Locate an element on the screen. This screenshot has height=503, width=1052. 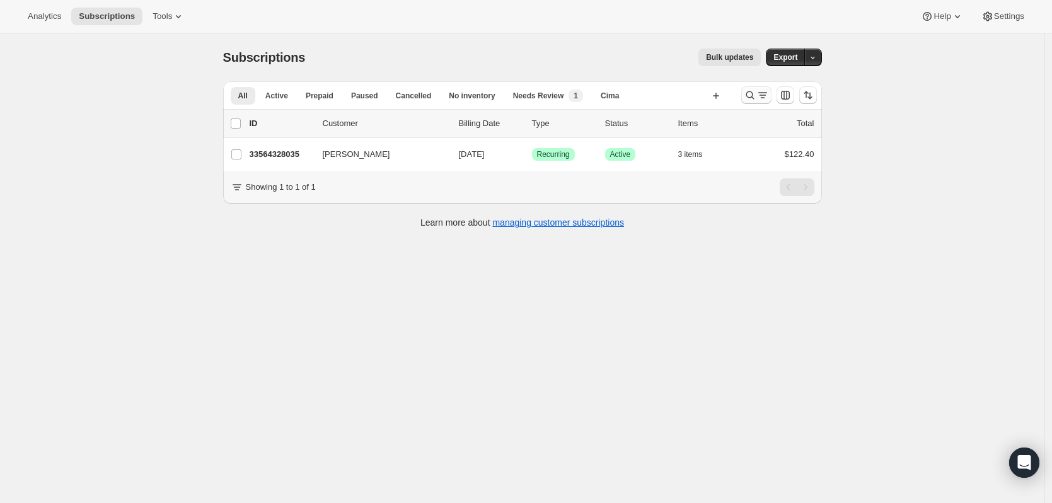
p: Status is located at coordinates (636, 124).